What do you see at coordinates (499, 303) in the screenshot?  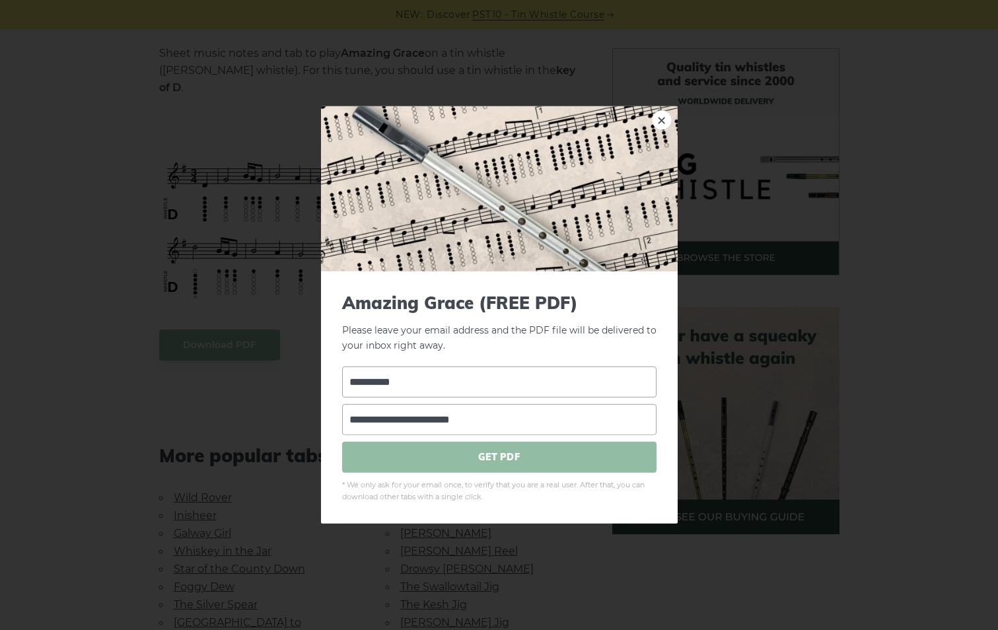 I see `span: Amazing Grace (FREE PDF)` at bounding box center [499, 303].